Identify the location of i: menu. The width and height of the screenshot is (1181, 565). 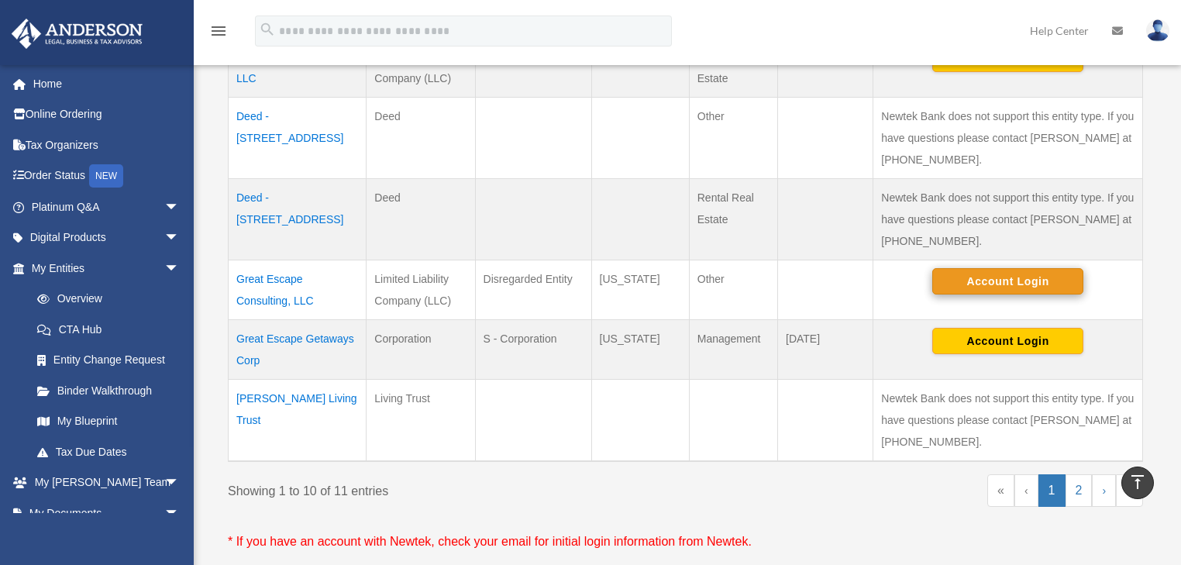
(218, 31).